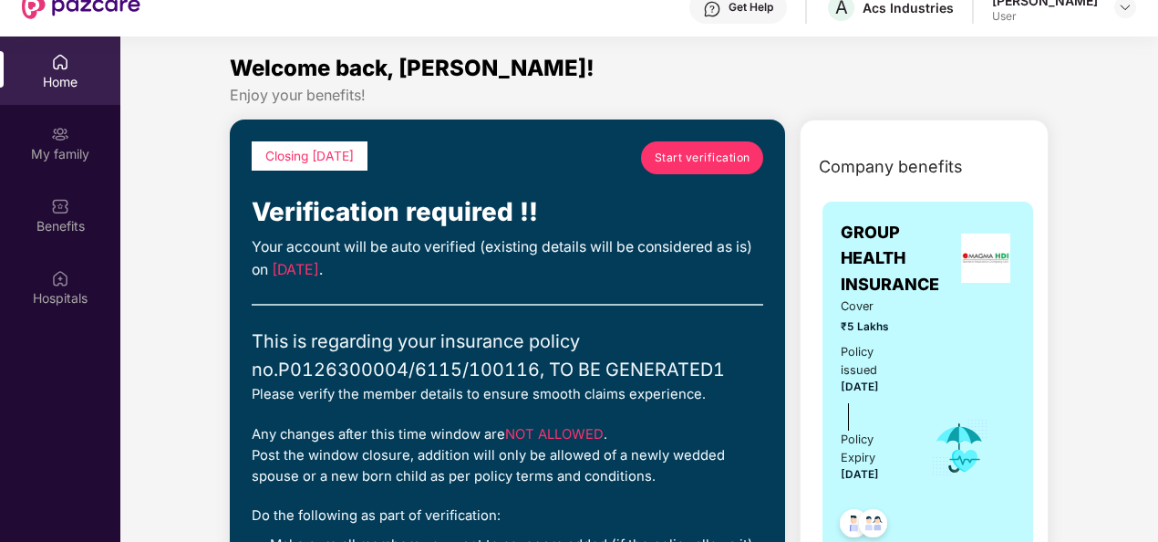 The height and width of the screenshot is (542, 1158). I want to click on div: Any changes after this time window are . Post the window closure, addition will only be allowed o..., so click(507, 456).